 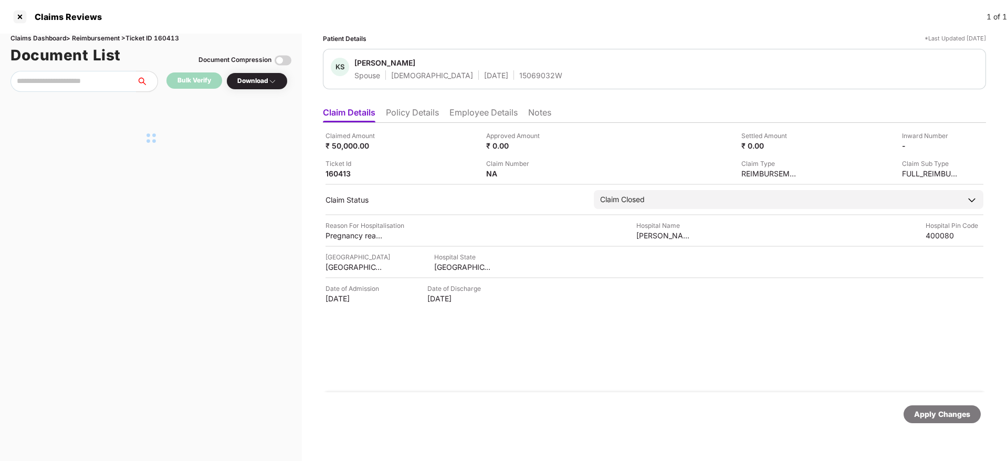 I want to click on span: search, so click(x=147, y=81).